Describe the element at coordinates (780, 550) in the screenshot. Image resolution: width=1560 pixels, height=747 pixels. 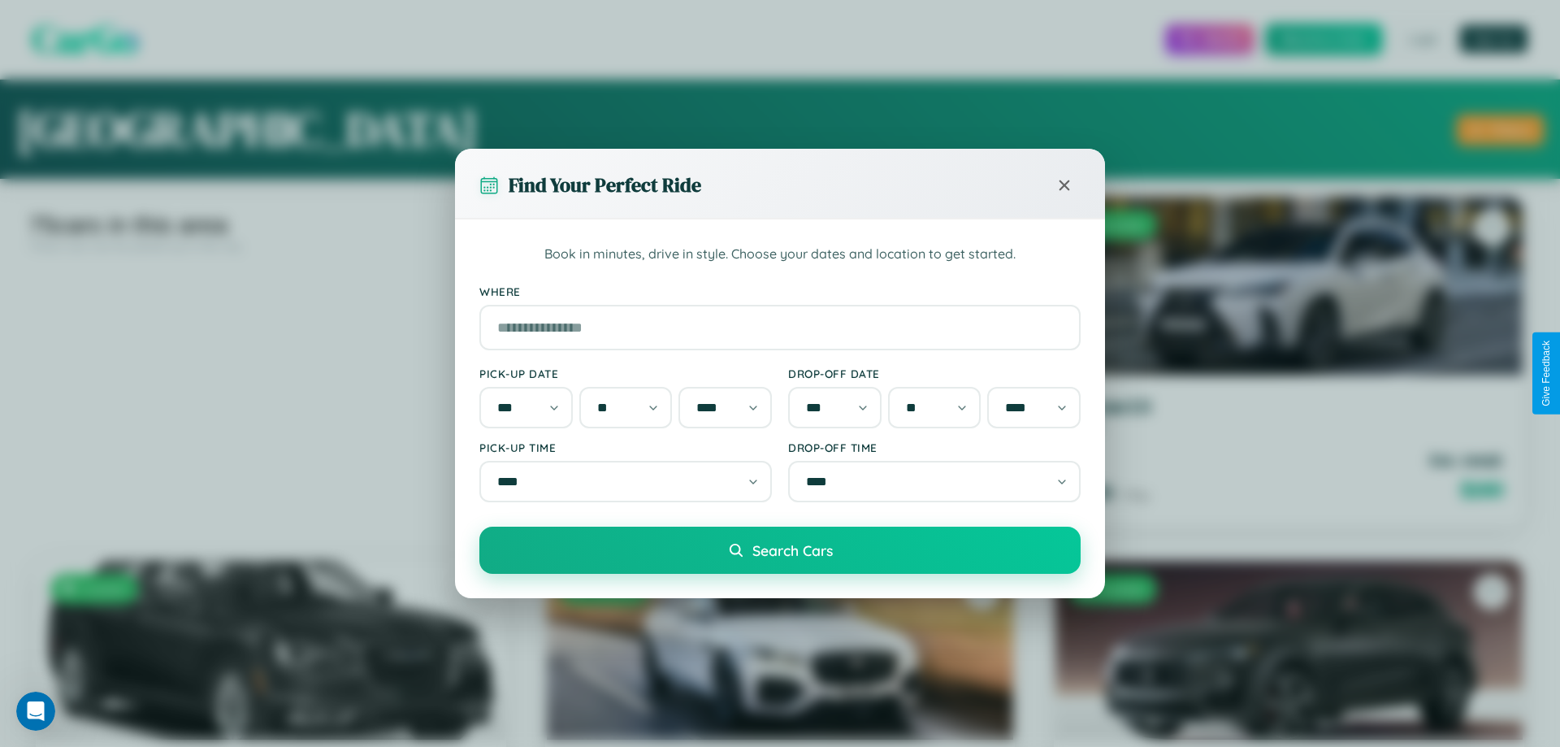
I see `button: Search Cars` at that location.